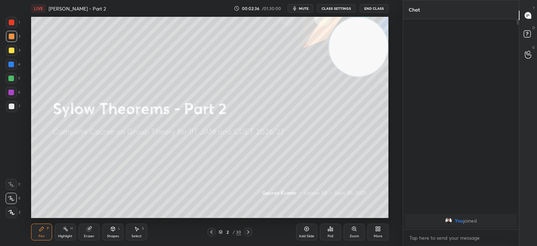 The image size is (537, 246). What do you see at coordinates (533, 47) in the screenshot?
I see `p: G` at bounding box center [533, 47].